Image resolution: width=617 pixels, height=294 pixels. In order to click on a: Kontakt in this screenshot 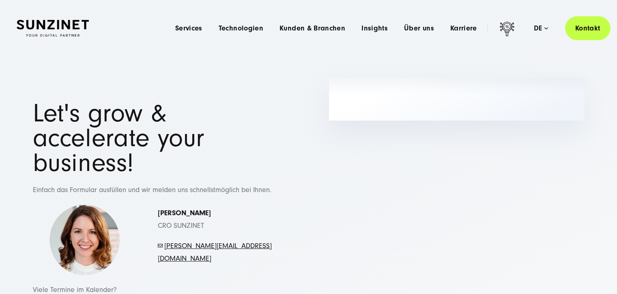, I will do `click(588, 28)`.